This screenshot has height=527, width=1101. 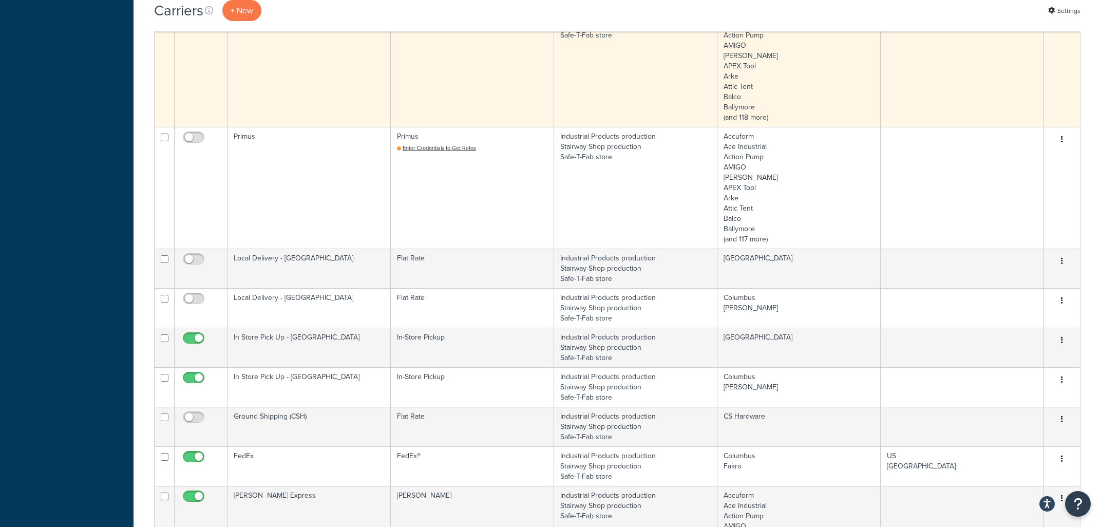 I want to click on td: Ground Shipping (CSH), so click(x=309, y=426).